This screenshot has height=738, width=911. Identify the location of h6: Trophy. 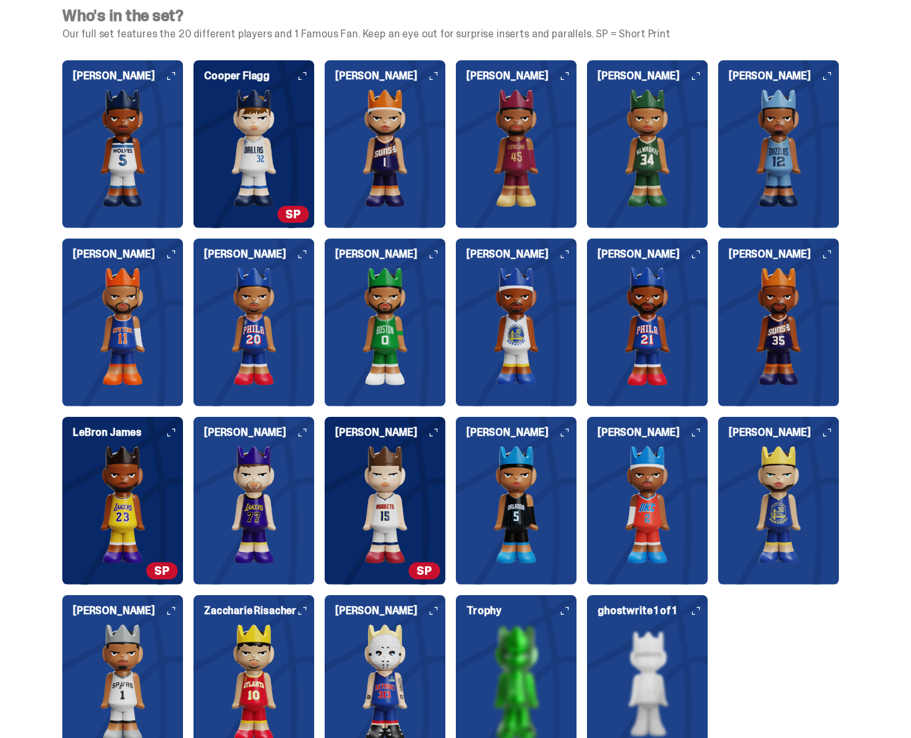
(521, 611).